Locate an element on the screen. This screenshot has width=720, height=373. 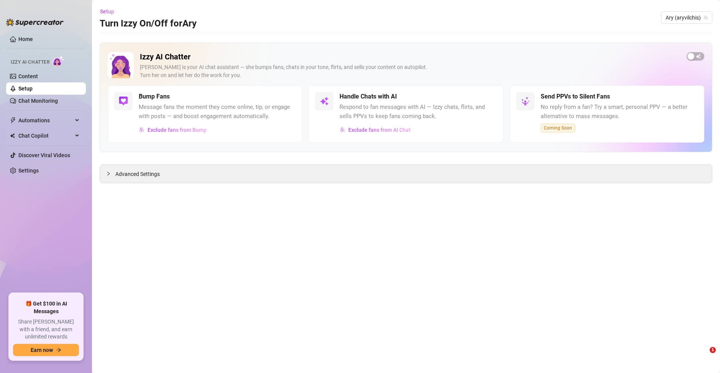
h5: Handle Chats with AI is located at coordinates (368, 97).